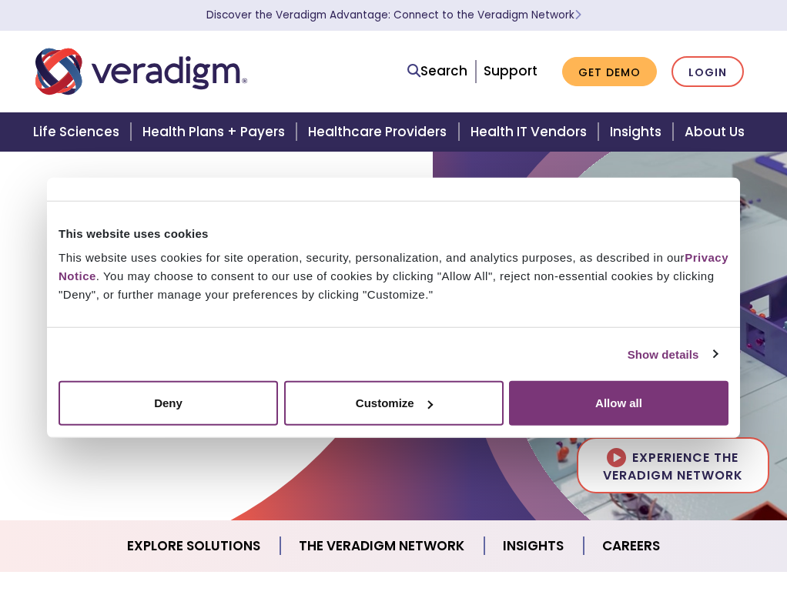 The width and height of the screenshot is (787, 615). Describe the element at coordinates (707, 72) in the screenshot. I see `a: Login` at that location.